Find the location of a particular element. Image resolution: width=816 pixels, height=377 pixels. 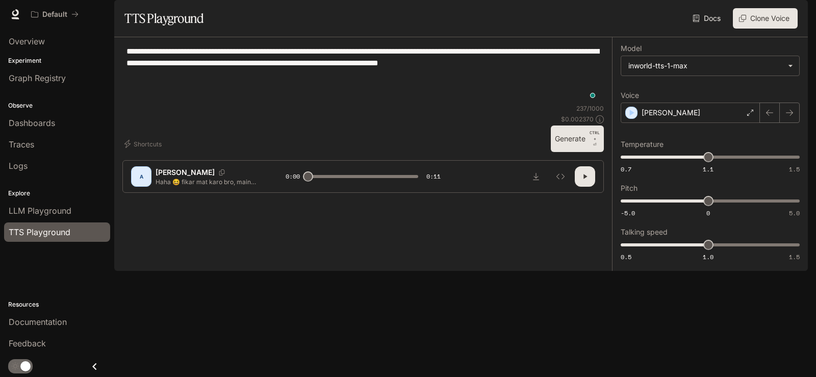

p: CTRL + is located at coordinates (595, 136).